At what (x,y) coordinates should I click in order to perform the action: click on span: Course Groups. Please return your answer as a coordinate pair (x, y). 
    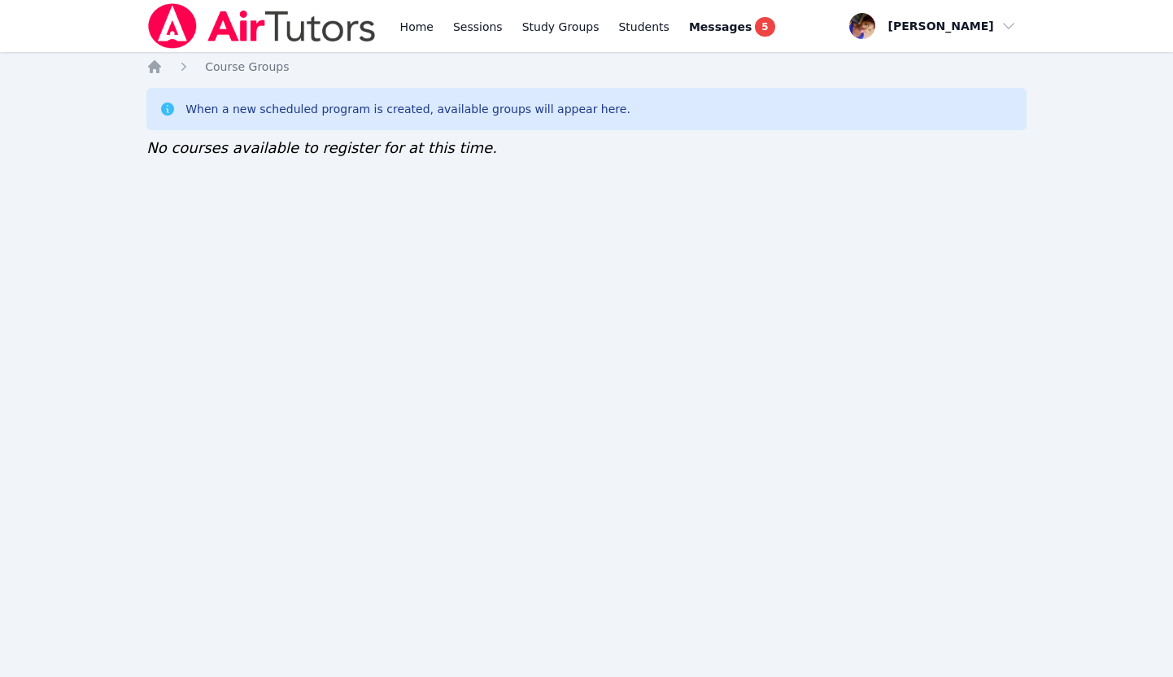
    Looking at the image, I should click on (246, 67).